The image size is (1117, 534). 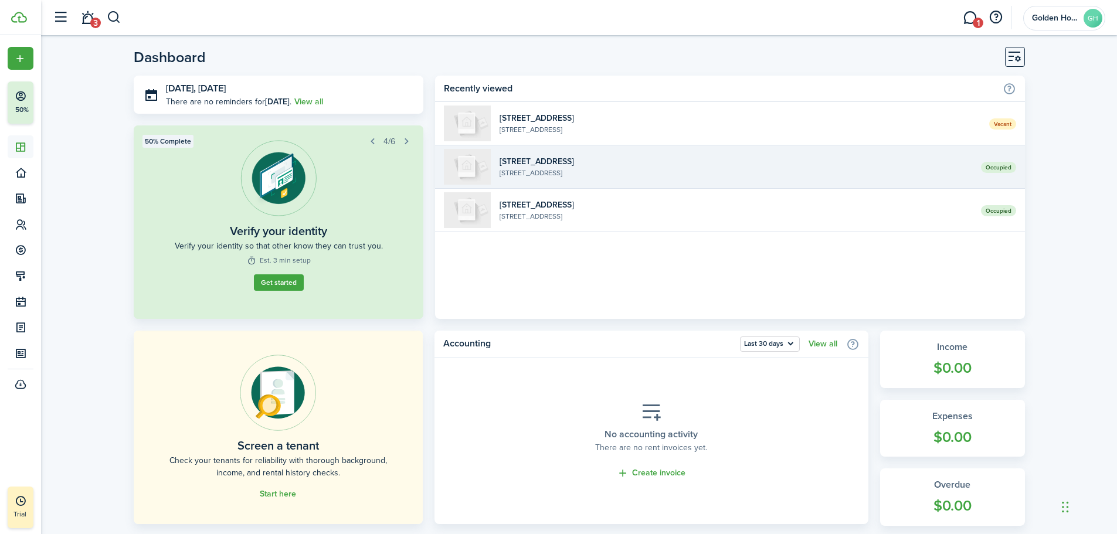 I want to click on widget-step-description: Verify your identity so that other know they can trust you., so click(x=279, y=246).